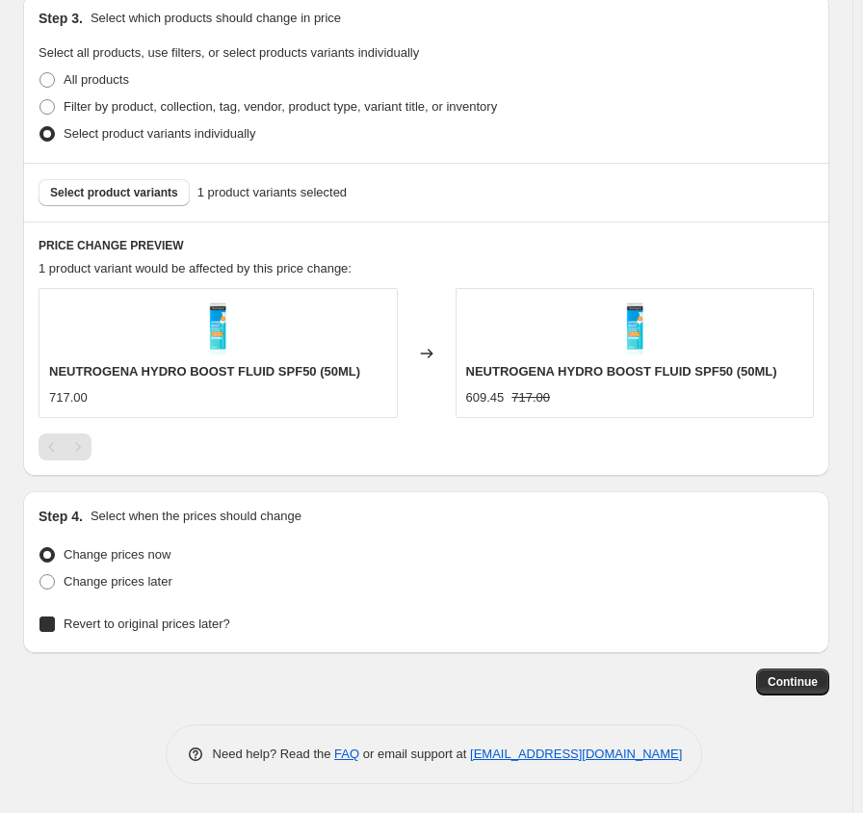  What do you see at coordinates (118, 581) in the screenshot?
I see `span: Change prices later` at bounding box center [118, 581].